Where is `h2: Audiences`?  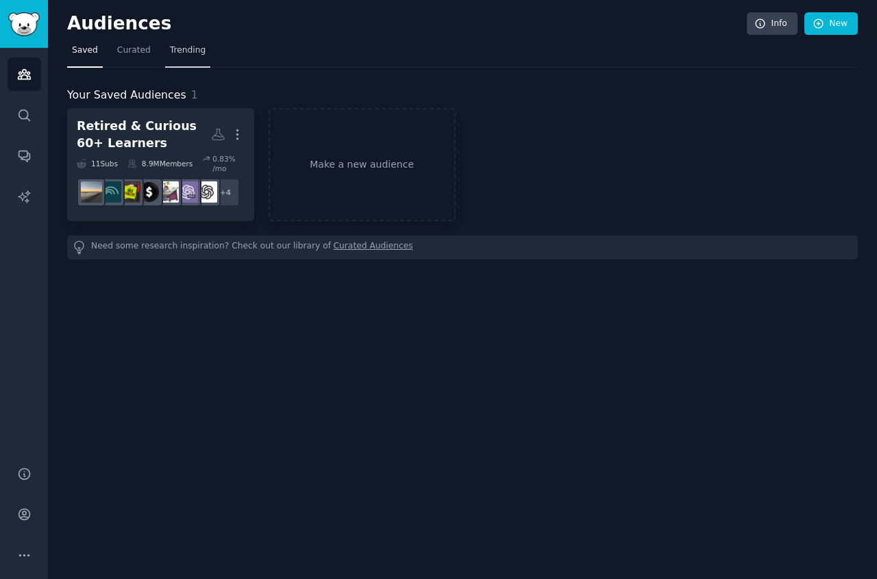 h2: Audiences is located at coordinates (407, 24).